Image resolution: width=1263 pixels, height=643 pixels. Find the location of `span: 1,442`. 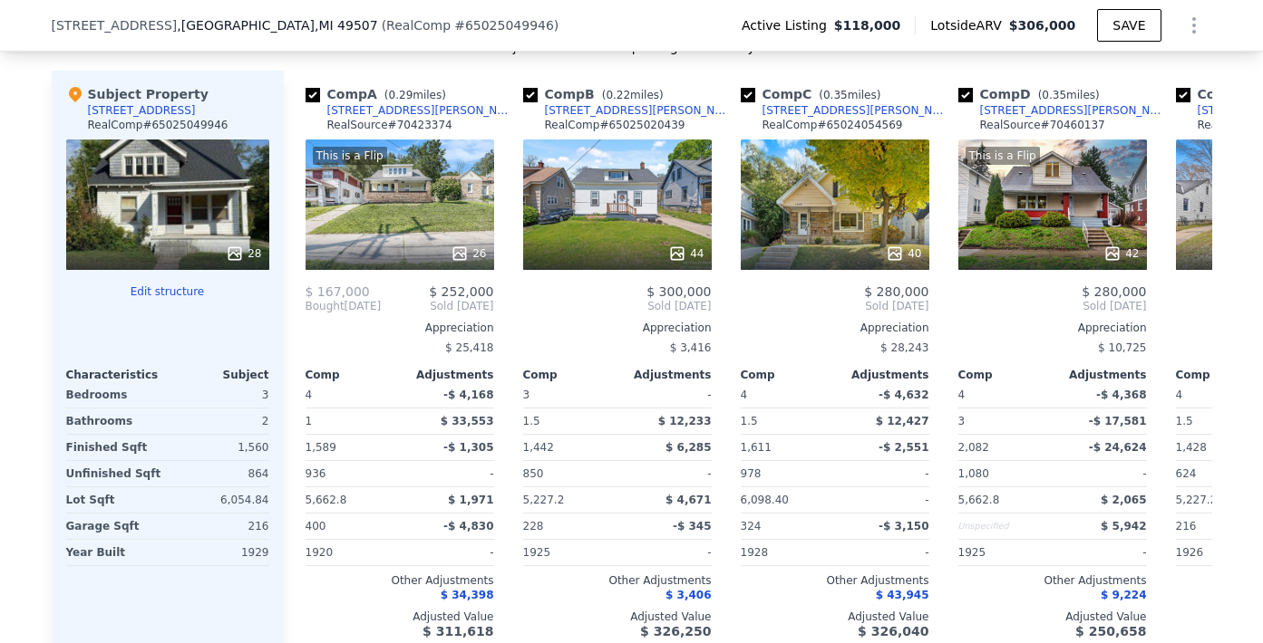

span: 1,442 is located at coordinates (538, 448).